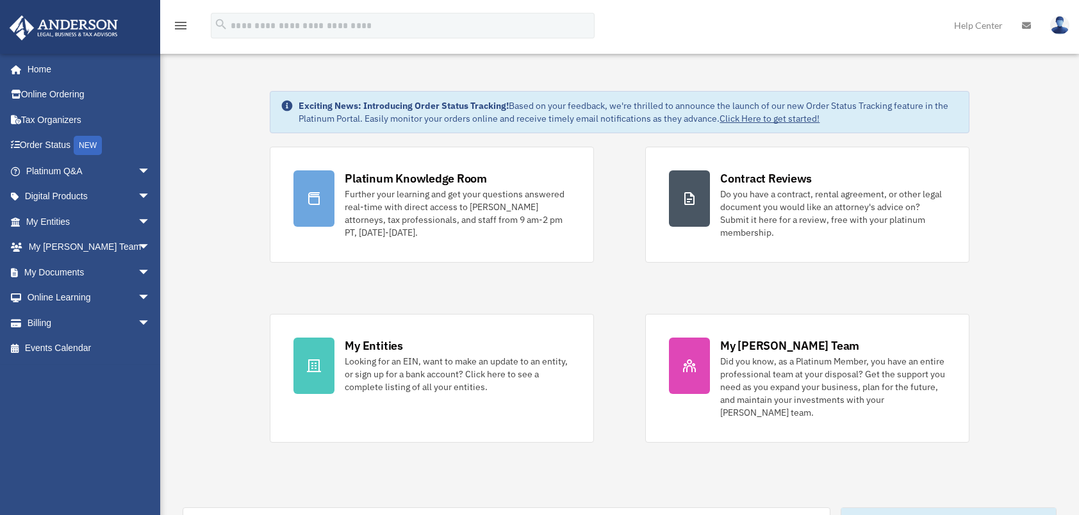  What do you see at coordinates (89, 272) in the screenshot?
I see `a: My Documentsarrow_drop_down` at bounding box center [89, 272].